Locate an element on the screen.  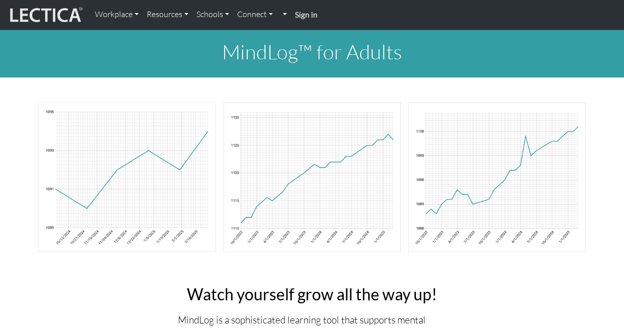
a: Connect is located at coordinates (255, 15).